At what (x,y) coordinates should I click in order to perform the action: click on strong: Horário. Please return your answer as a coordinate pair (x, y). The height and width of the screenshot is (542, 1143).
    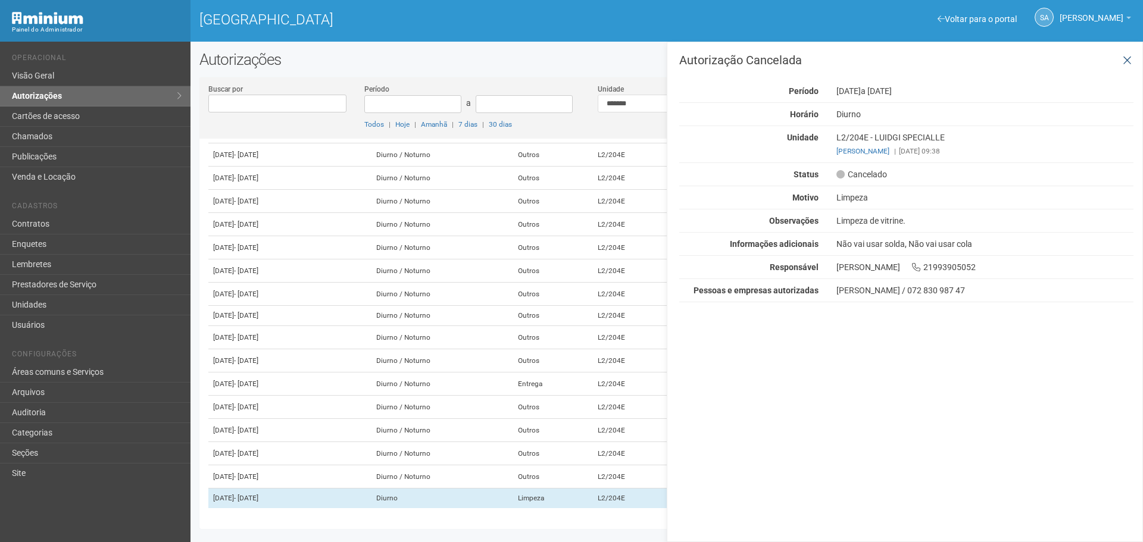
    Looking at the image, I should click on (804, 114).